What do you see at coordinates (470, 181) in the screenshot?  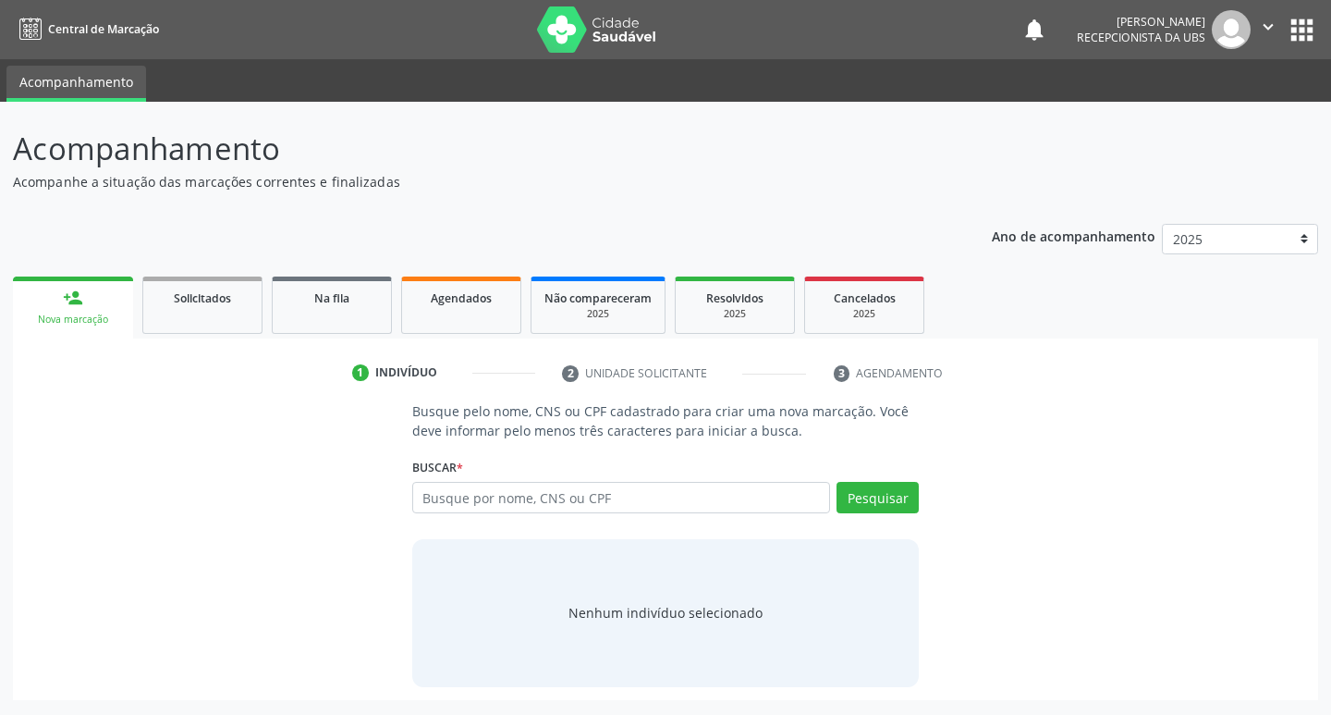 I see `p: Acompanhe a situação das marcações correntes e finalizadas` at bounding box center [470, 181].